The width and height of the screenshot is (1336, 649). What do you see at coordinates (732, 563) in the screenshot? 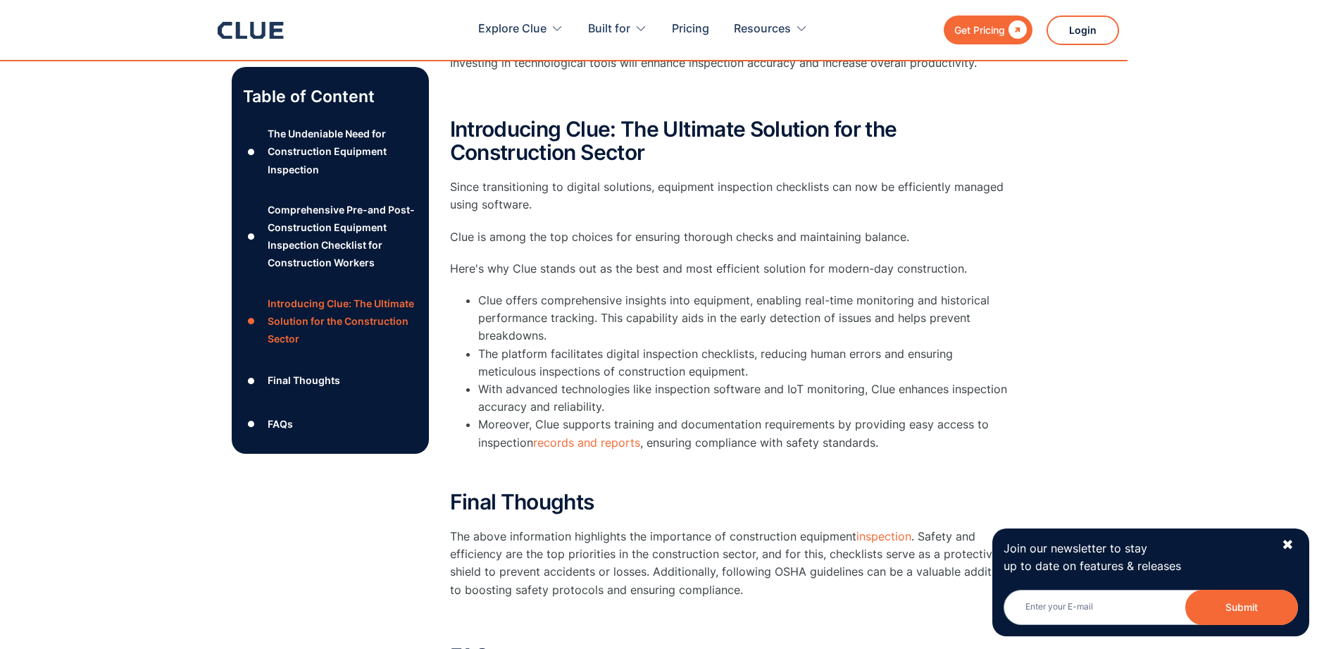
I see `p: The above information highlights the importance of construction equipment . Safety and efficiency...` at bounding box center [732, 563].